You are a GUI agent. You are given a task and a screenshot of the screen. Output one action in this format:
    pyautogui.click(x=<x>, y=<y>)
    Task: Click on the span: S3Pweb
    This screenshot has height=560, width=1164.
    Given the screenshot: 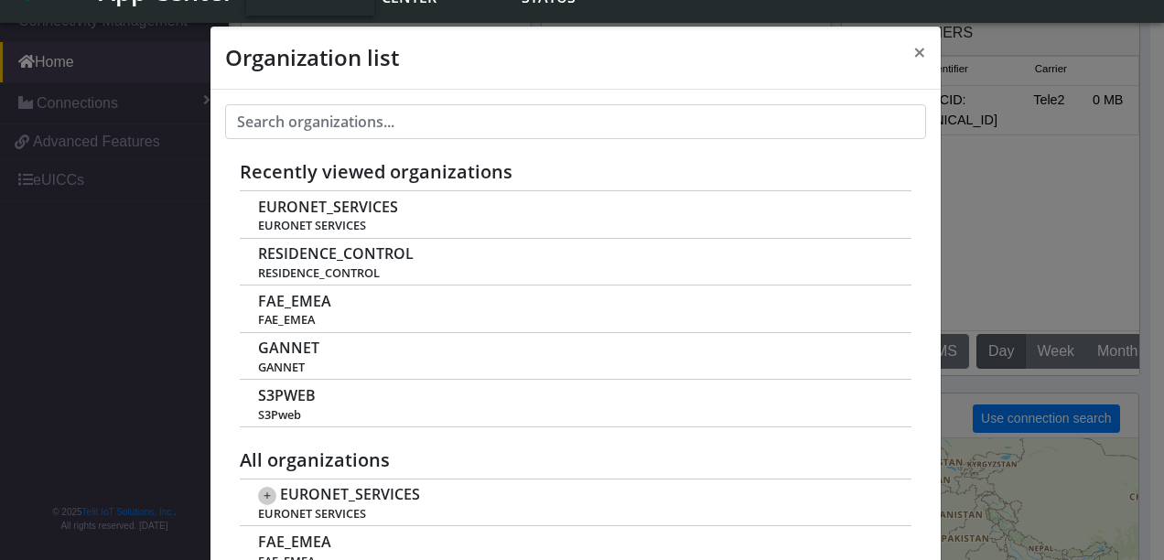 What is the action you would take?
    pyautogui.click(x=575, y=414)
    